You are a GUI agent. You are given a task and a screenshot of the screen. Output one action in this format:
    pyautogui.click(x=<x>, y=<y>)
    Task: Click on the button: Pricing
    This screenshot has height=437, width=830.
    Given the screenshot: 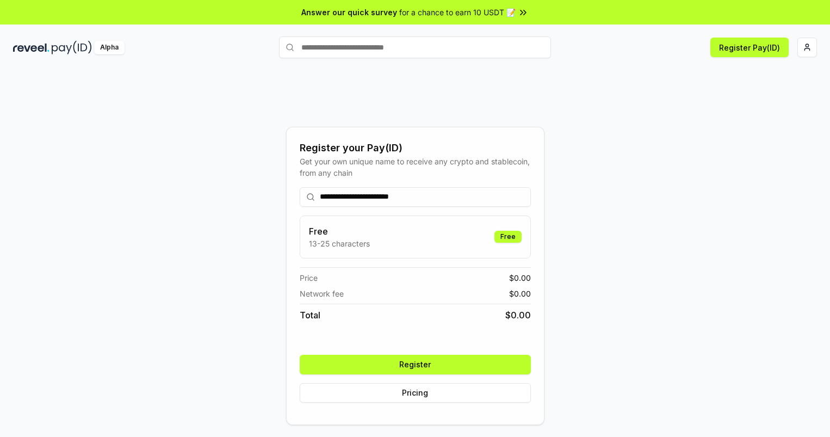 What is the action you would take?
    pyautogui.click(x=415, y=393)
    